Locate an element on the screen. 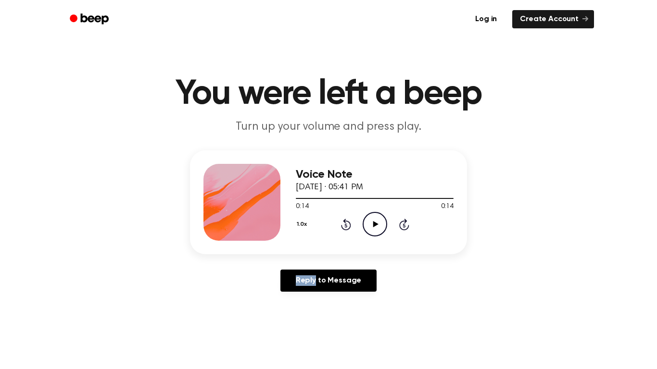  a: Log in is located at coordinates (486, 19).